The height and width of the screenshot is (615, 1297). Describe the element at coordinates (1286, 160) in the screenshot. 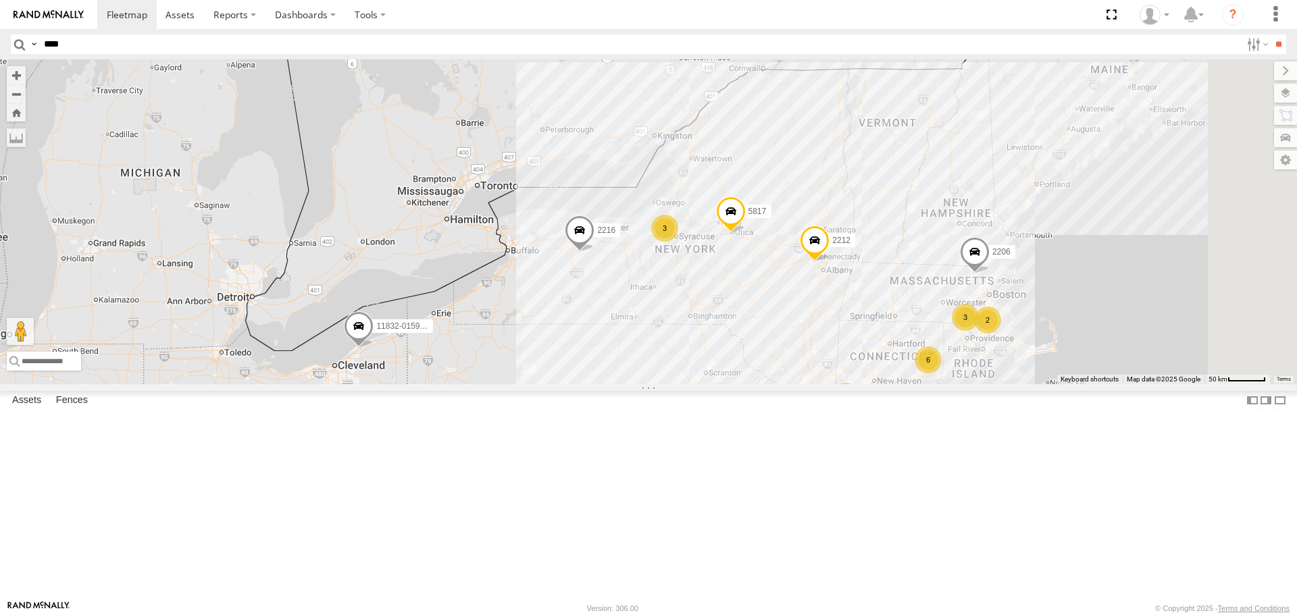

I see `label: Map Settings` at that location.